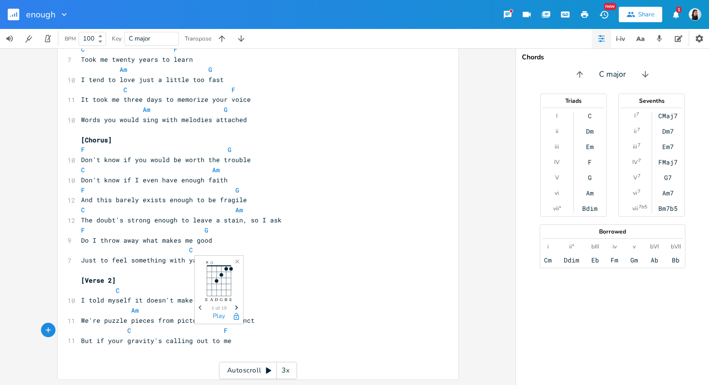 The height and width of the screenshot is (385, 709). What do you see at coordinates (668, 193) in the screenshot?
I see `div: Am7` at bounding box center [668, 193].